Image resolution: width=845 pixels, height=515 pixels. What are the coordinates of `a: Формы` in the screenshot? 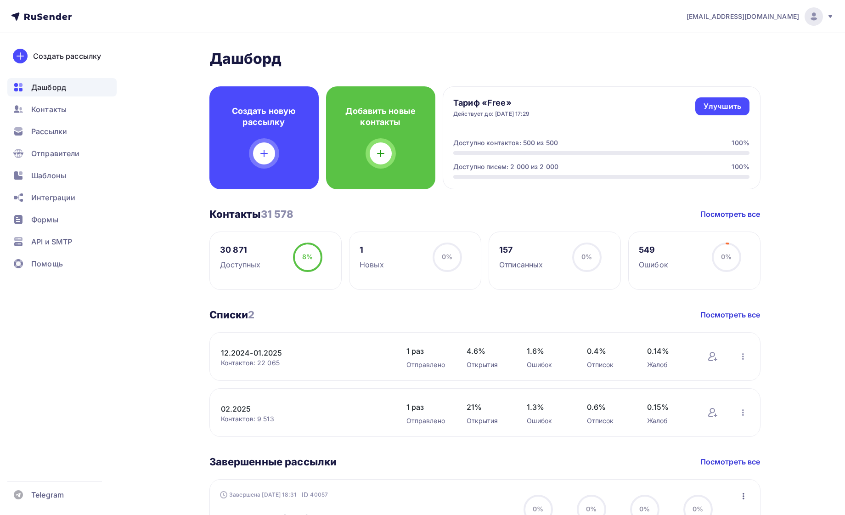 It's located at (62, 219).